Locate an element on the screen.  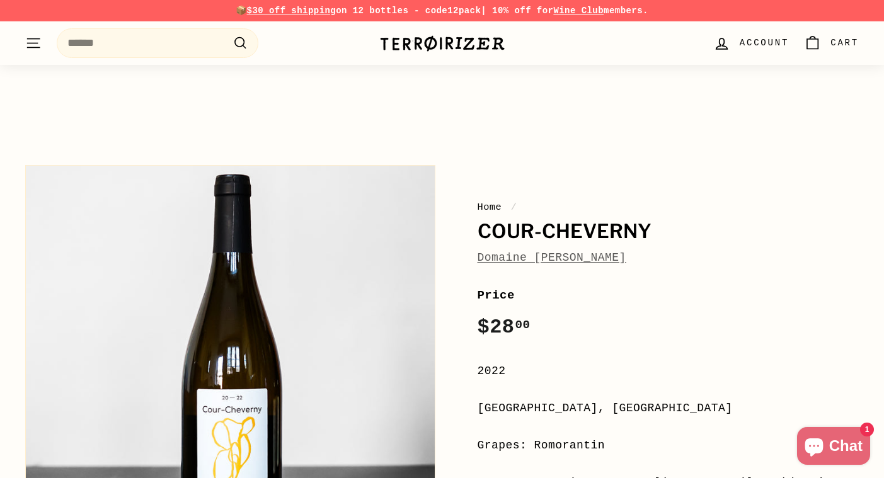
span: Cart is located at coordinates (844, 43).